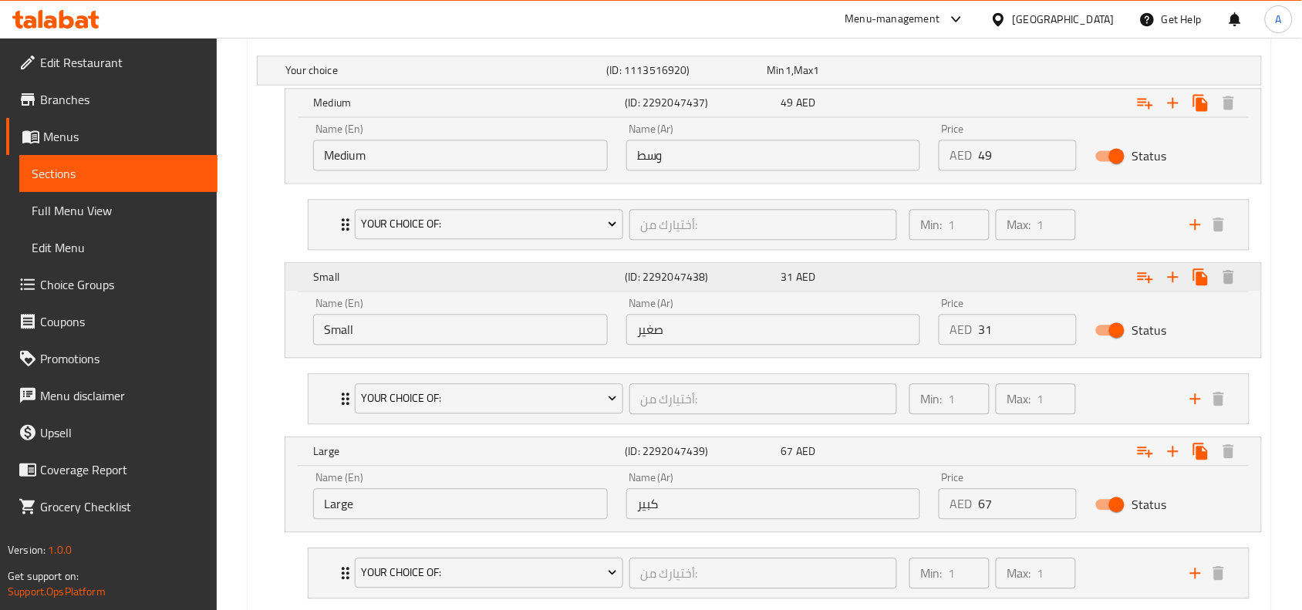  What do you see at coordinates (684, 70) in the screenshot?
I see `h5: (ID: 1113516920)` at bounding box center [684, 70].